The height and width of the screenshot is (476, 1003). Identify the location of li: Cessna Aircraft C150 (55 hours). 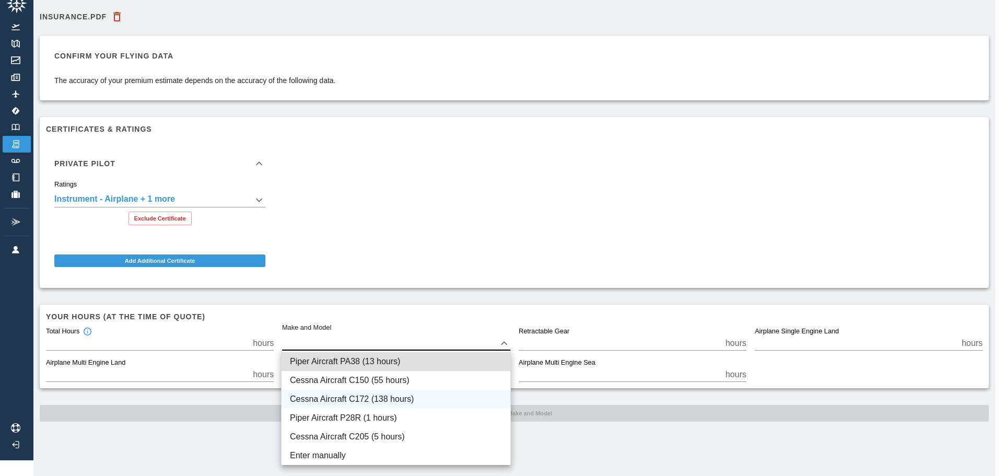
(396, 380).